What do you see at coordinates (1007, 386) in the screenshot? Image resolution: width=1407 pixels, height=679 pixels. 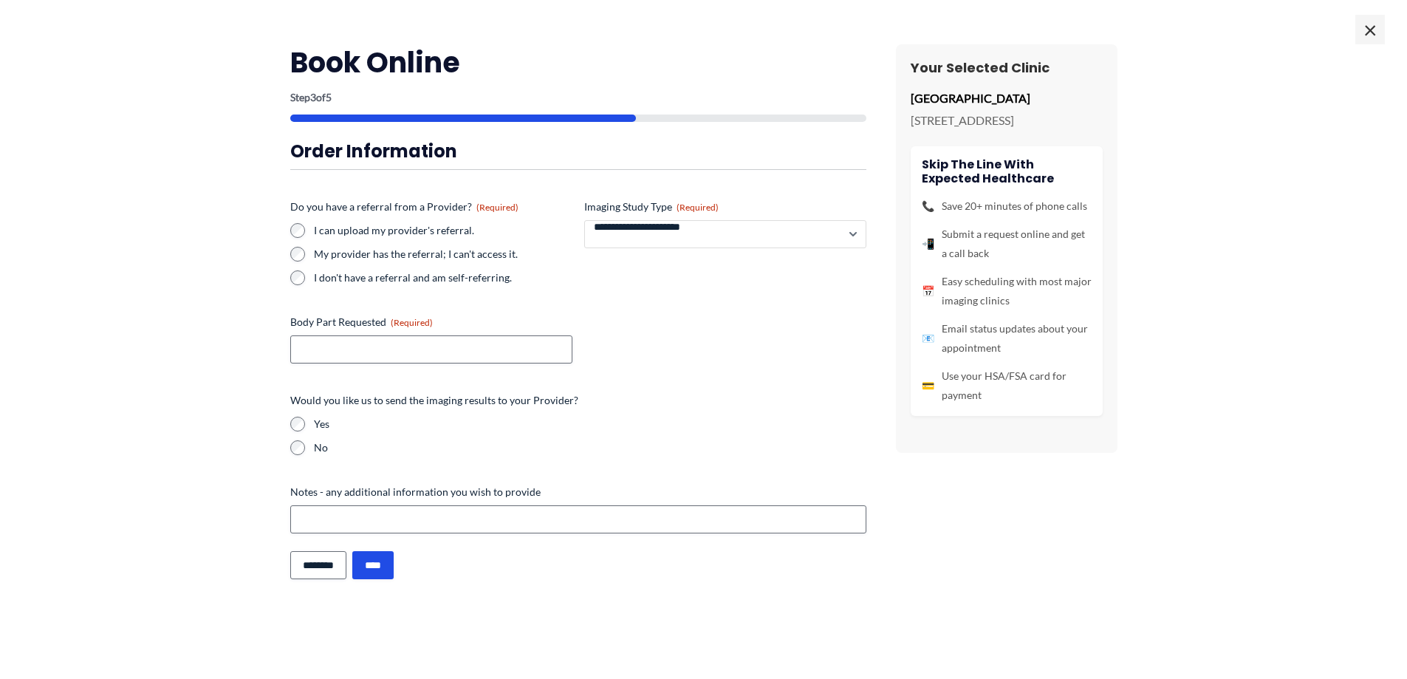 I see `li: Use your HSA/FSA card for payment` at bounding box center [1007, 386].